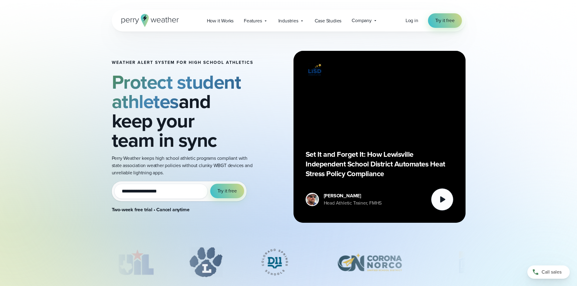  What do you see at coordinates (220, 21) in the screenshot?
I see `a: How it Works` at bounding box center [220, 21].